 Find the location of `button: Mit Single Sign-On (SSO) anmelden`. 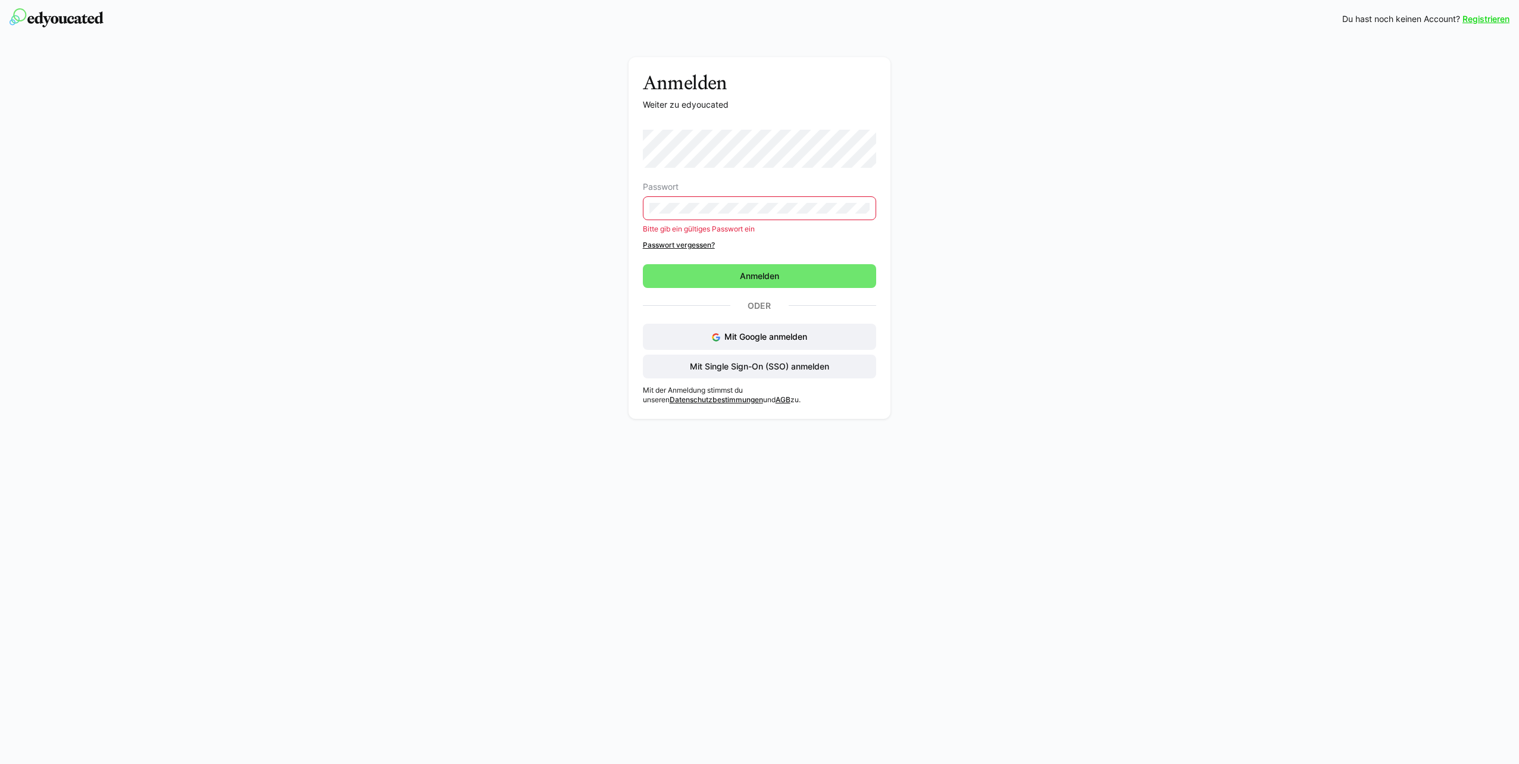

button: Mit Single Sign-On (SSO) anmelden is located at coordinates (760, 367).